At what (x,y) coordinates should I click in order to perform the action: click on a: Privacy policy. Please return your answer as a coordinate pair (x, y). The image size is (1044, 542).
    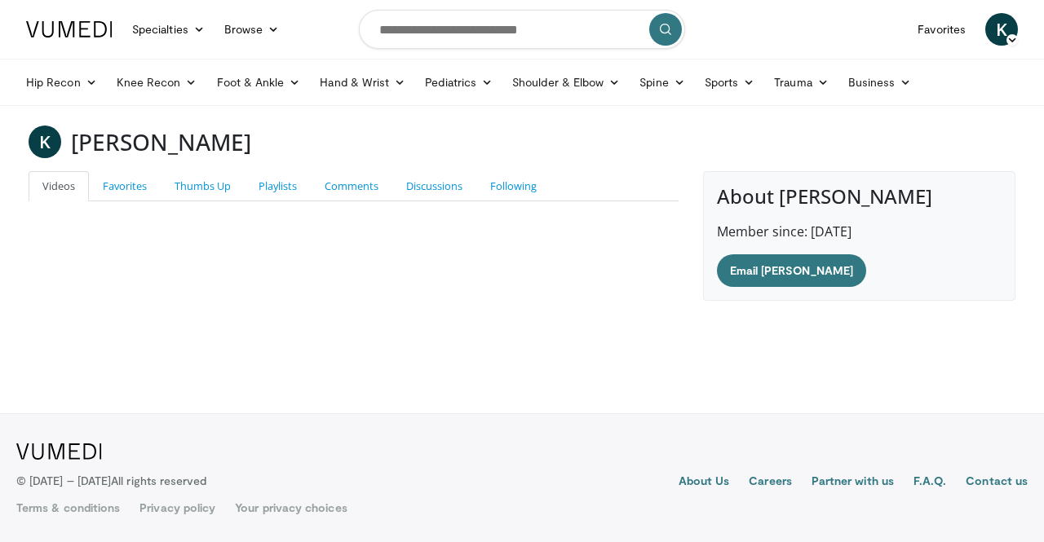
    Looking at the image, I should click on (177, 508).